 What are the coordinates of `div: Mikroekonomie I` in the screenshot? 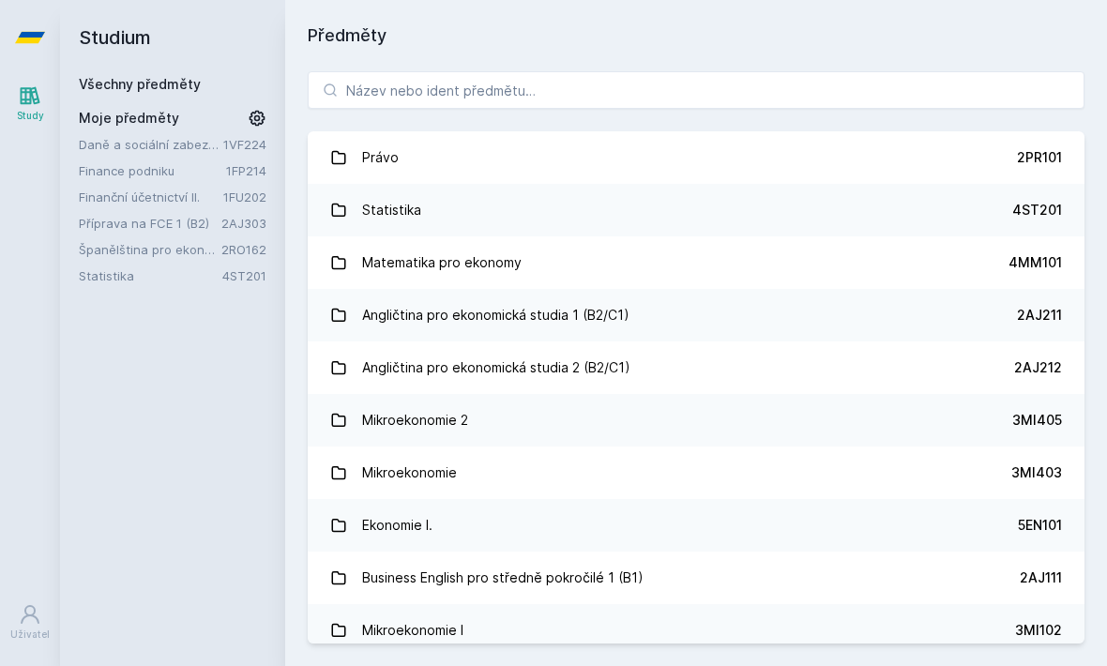 It's located at (413, 630).